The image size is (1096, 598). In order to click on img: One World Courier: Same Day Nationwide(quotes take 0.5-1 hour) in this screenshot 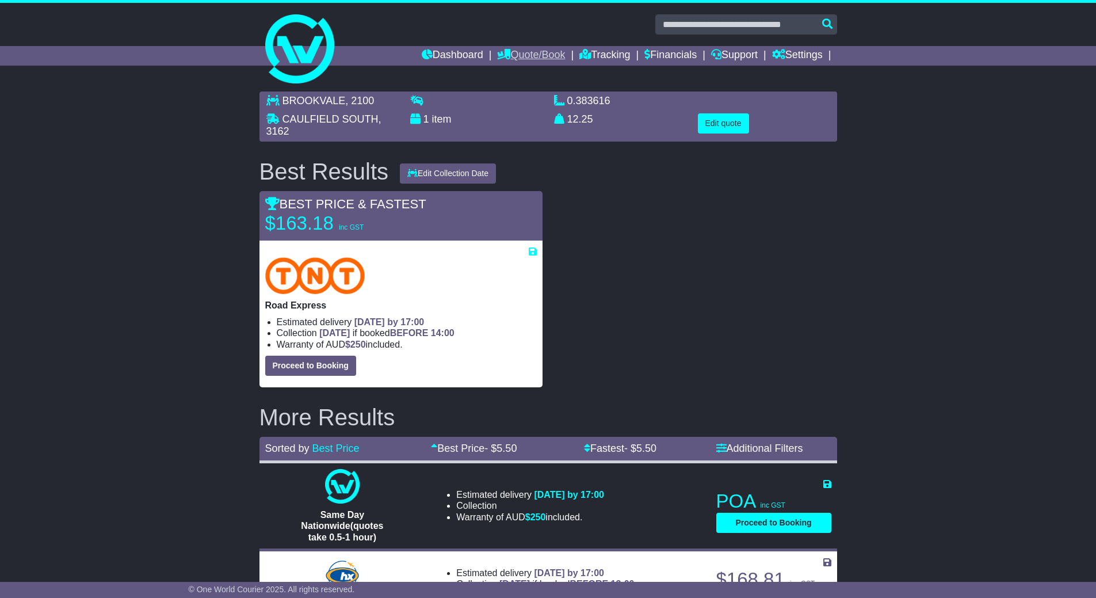, I will do `click(342, 486)`.